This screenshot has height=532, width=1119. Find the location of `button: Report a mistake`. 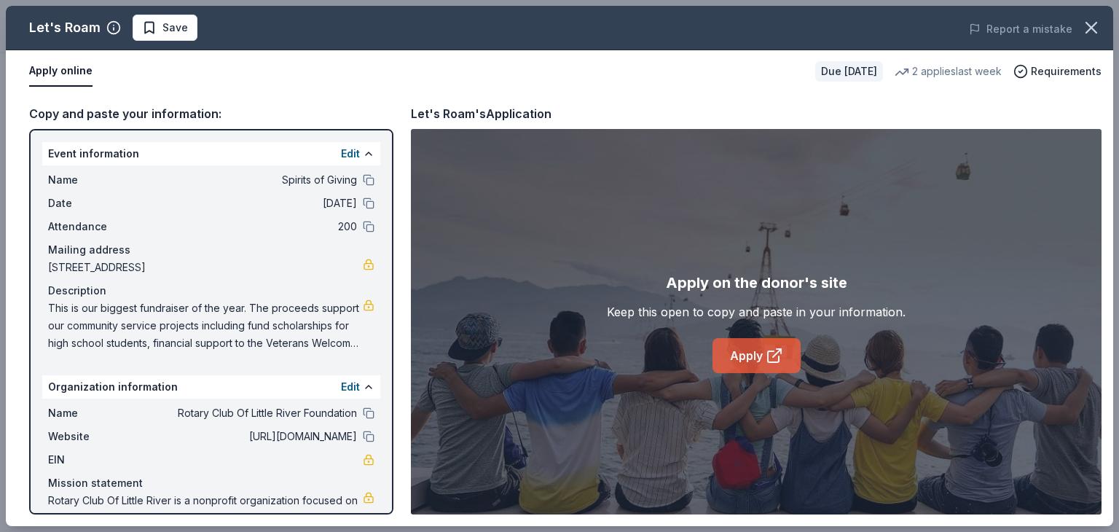

button: Report a mistake is located at coordinates (1021, 29).